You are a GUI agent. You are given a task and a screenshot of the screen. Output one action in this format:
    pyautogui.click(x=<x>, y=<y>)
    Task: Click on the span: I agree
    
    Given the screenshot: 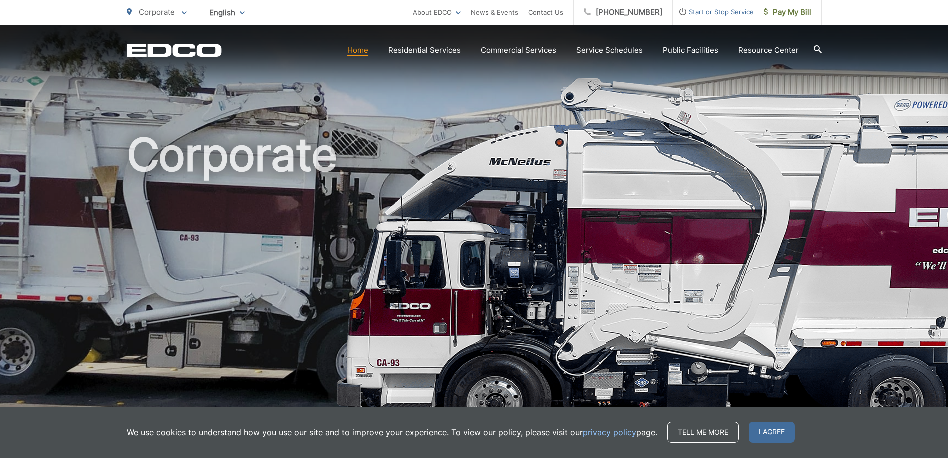 What is the action you would take?
    pyautogui.click(x=772, y=433)
    